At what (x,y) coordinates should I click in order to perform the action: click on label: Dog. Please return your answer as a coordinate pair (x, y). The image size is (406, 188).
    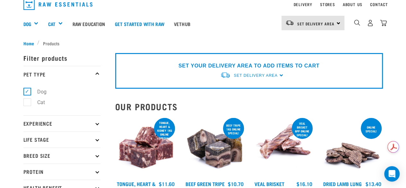
    Looking at the image, I should click on (38, 92).